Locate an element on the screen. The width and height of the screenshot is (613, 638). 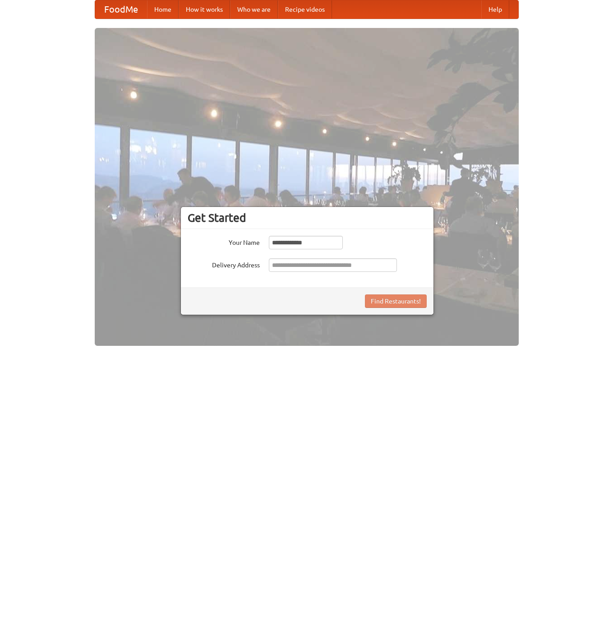
a: Who we are is located at coordinates (254, 9).